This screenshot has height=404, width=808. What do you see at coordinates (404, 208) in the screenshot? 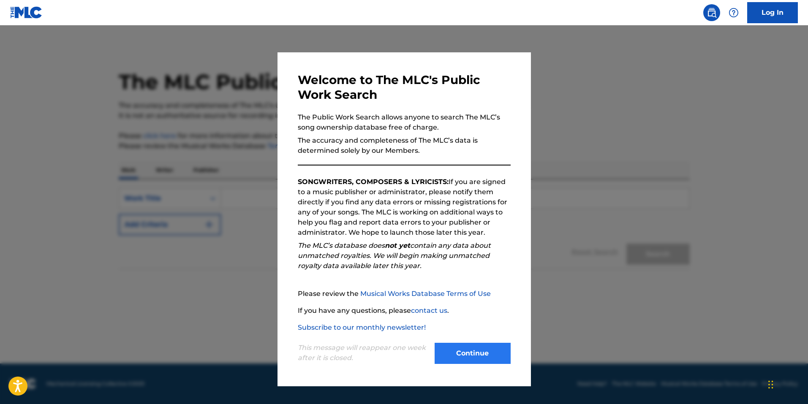
I see `p: If you are signed to a music publisher or administrator, please notify them directly if you find ...` at bounding box center [404, 208].